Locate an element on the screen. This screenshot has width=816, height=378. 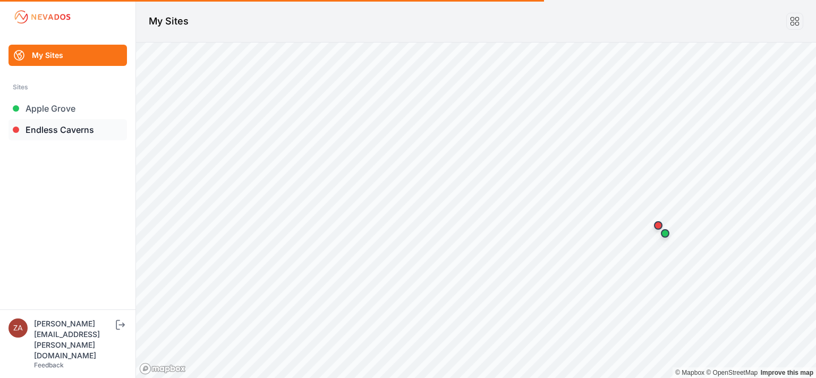
h1: My Sites is located at coordinates (168, 21).